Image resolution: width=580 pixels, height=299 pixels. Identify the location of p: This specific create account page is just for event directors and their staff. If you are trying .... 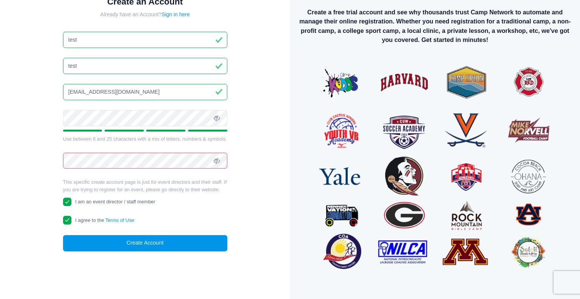
(145, 186).